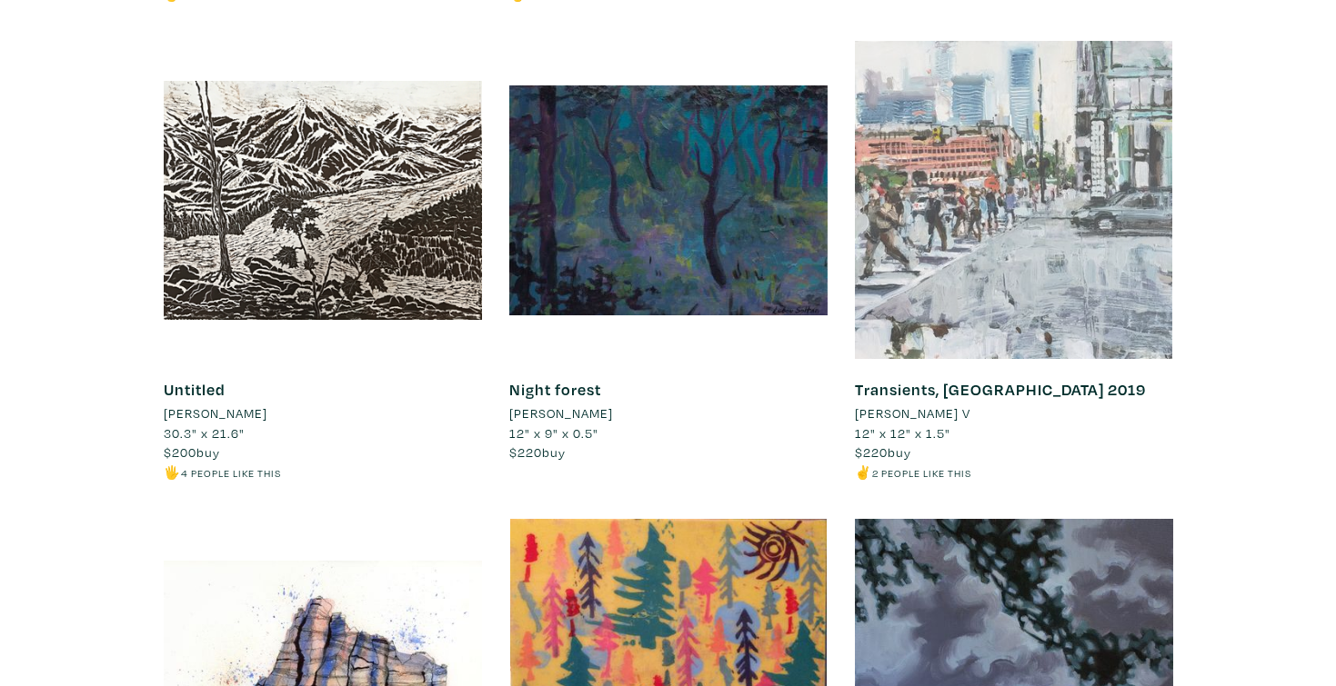  I want to click on a: Night forest, so click(555, 389).